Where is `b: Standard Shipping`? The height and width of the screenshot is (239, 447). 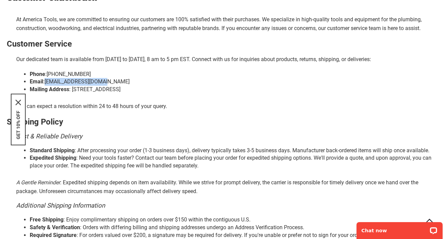 b: Standard Shipping is located at coordinates (52, 150).